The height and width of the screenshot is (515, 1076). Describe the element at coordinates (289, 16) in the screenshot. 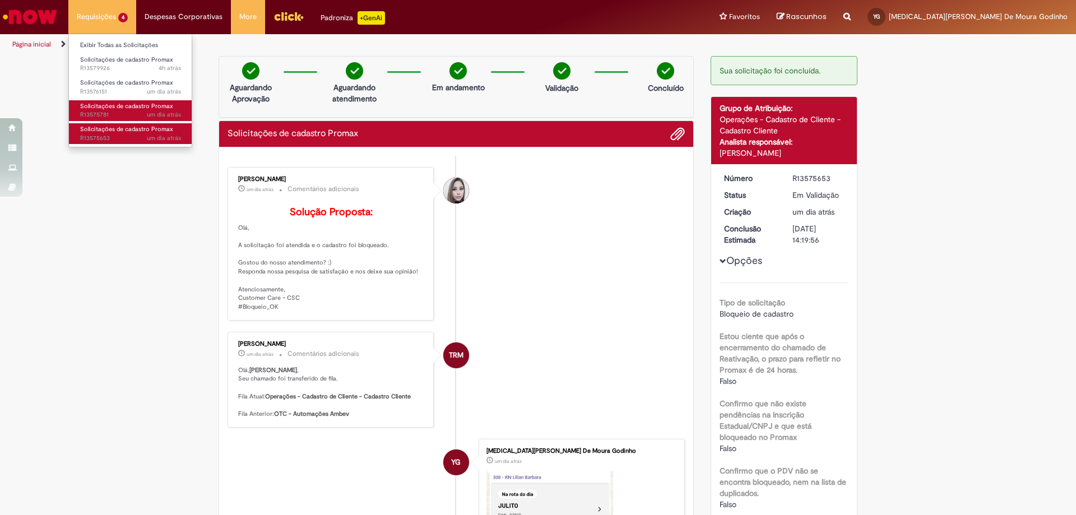

I see `img: click_logo_yellow_360x200.png` at that location.